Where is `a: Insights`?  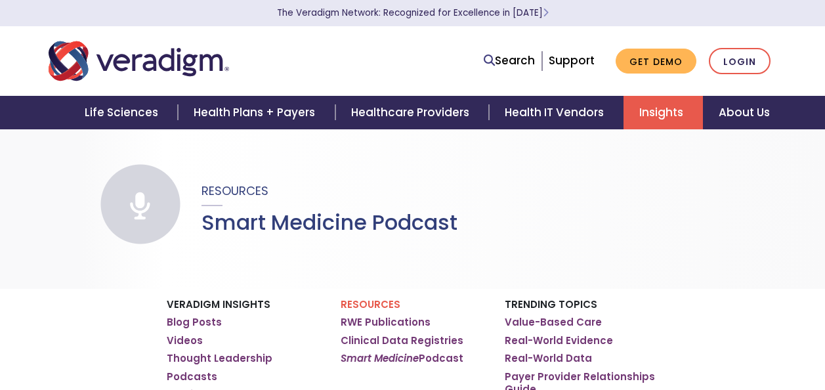
a: Insights is located at coordinates (663, 112).